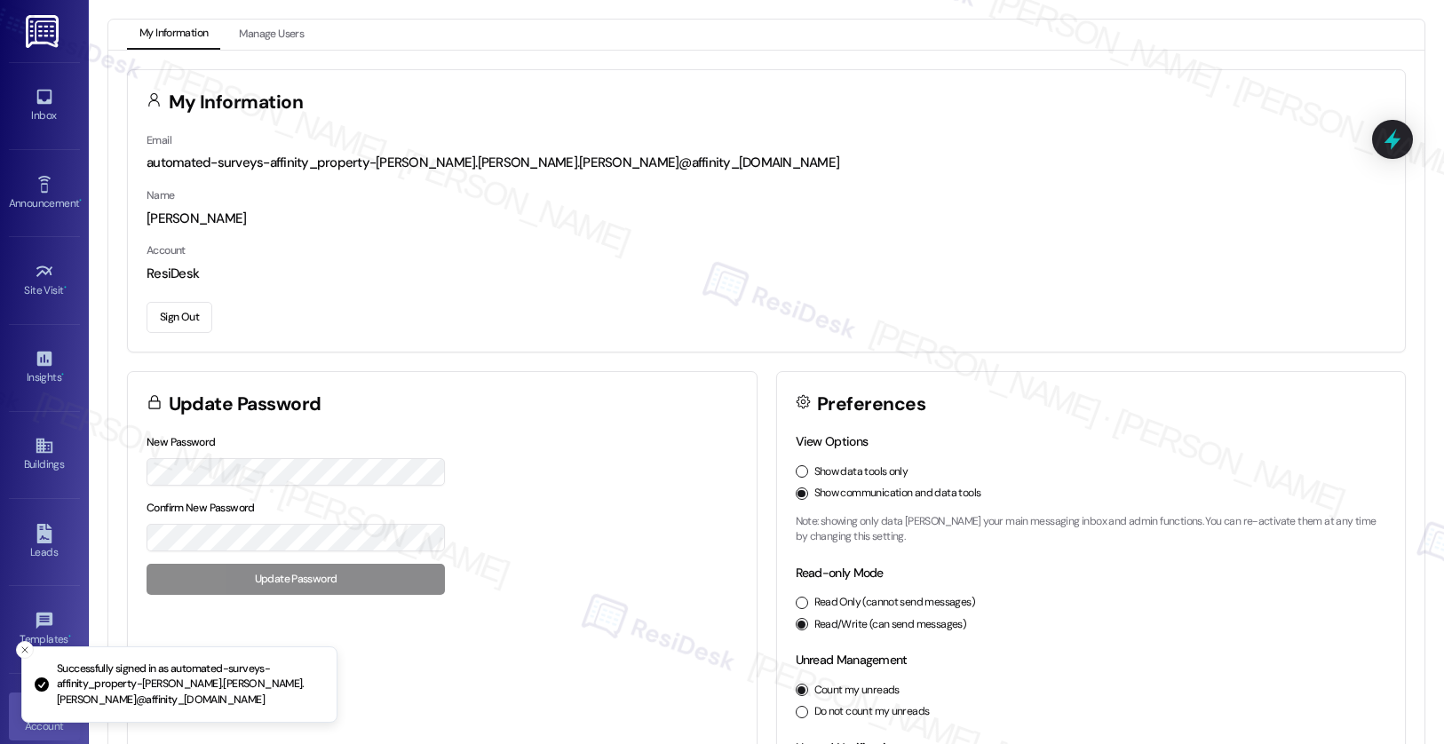 The width and height of the screenshot is (1444, 744). Describe the element at coordinates (179, 317) in the screenshot. I see `button: Sign Out` at that location.